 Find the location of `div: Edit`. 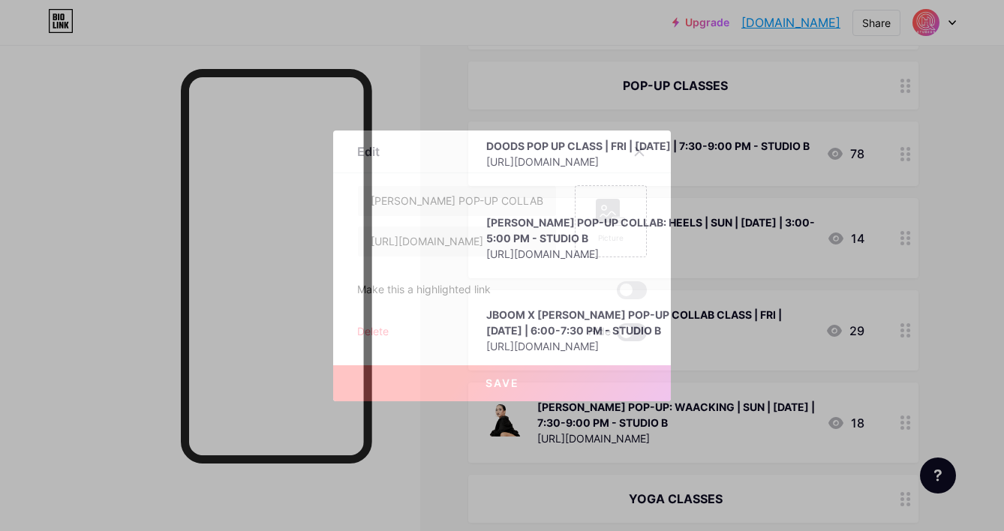

div: Edit is located at coordinates (369, 152).